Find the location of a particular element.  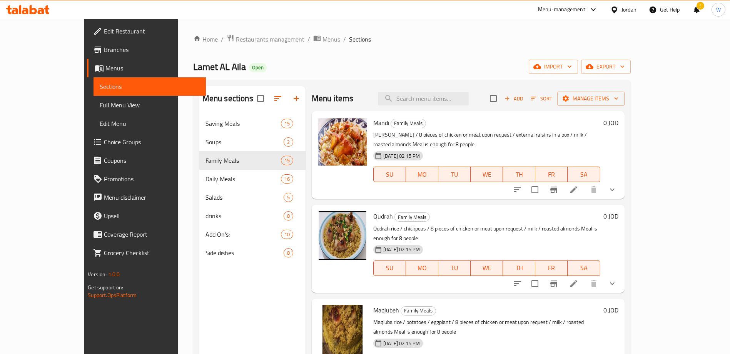

button: sort-choices is located at coordinates (517, 190).